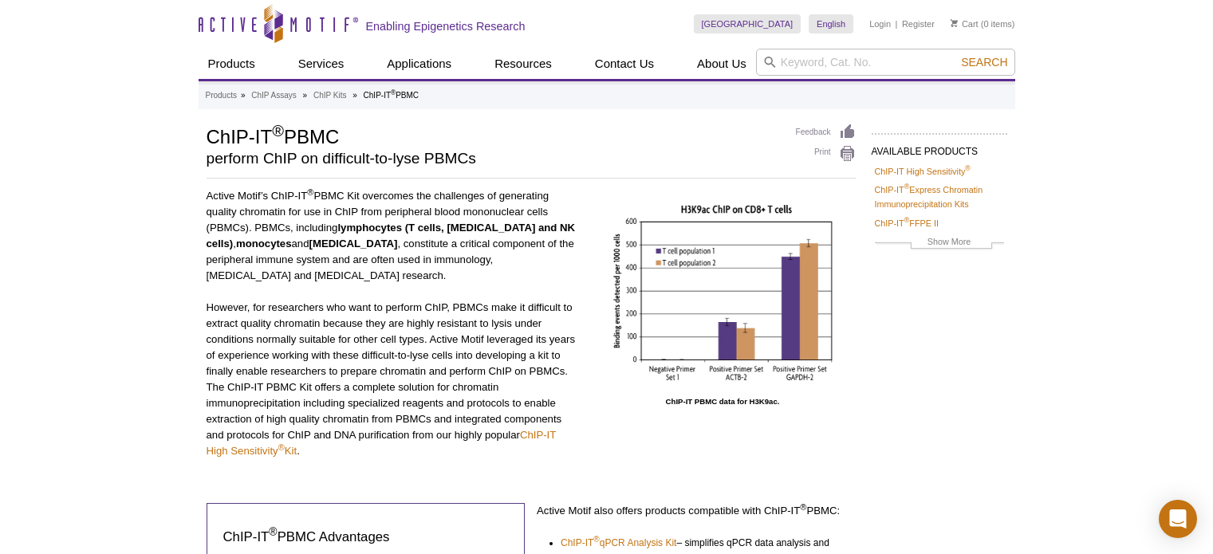 The height and width of the screenshot is (554, 1213). I want to click on h2: perform ChIP on difficult-to-lyse PBMCs, so click(493, 159).